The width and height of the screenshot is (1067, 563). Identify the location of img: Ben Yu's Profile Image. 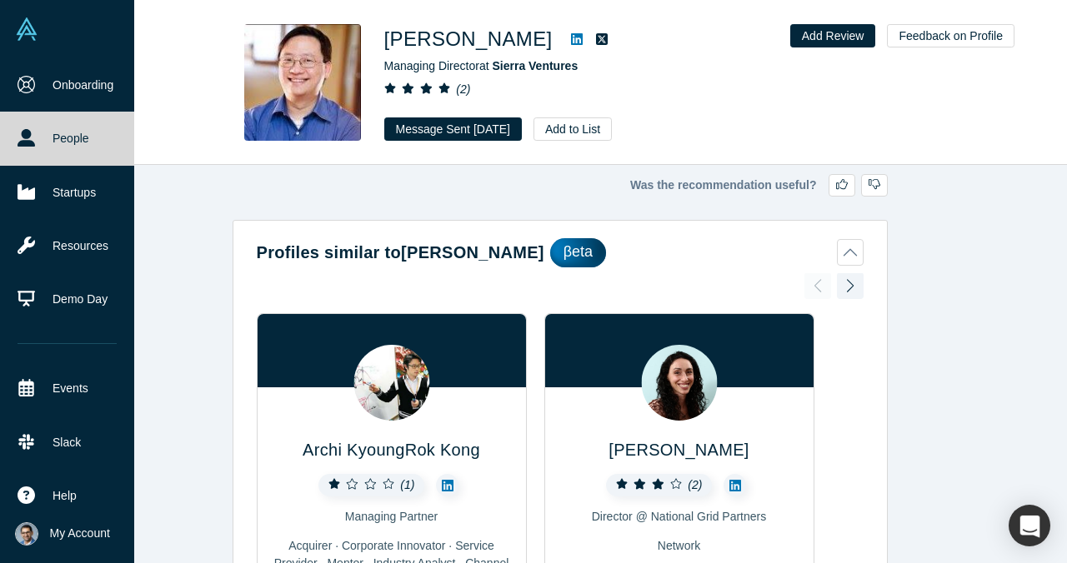
(303, 83).